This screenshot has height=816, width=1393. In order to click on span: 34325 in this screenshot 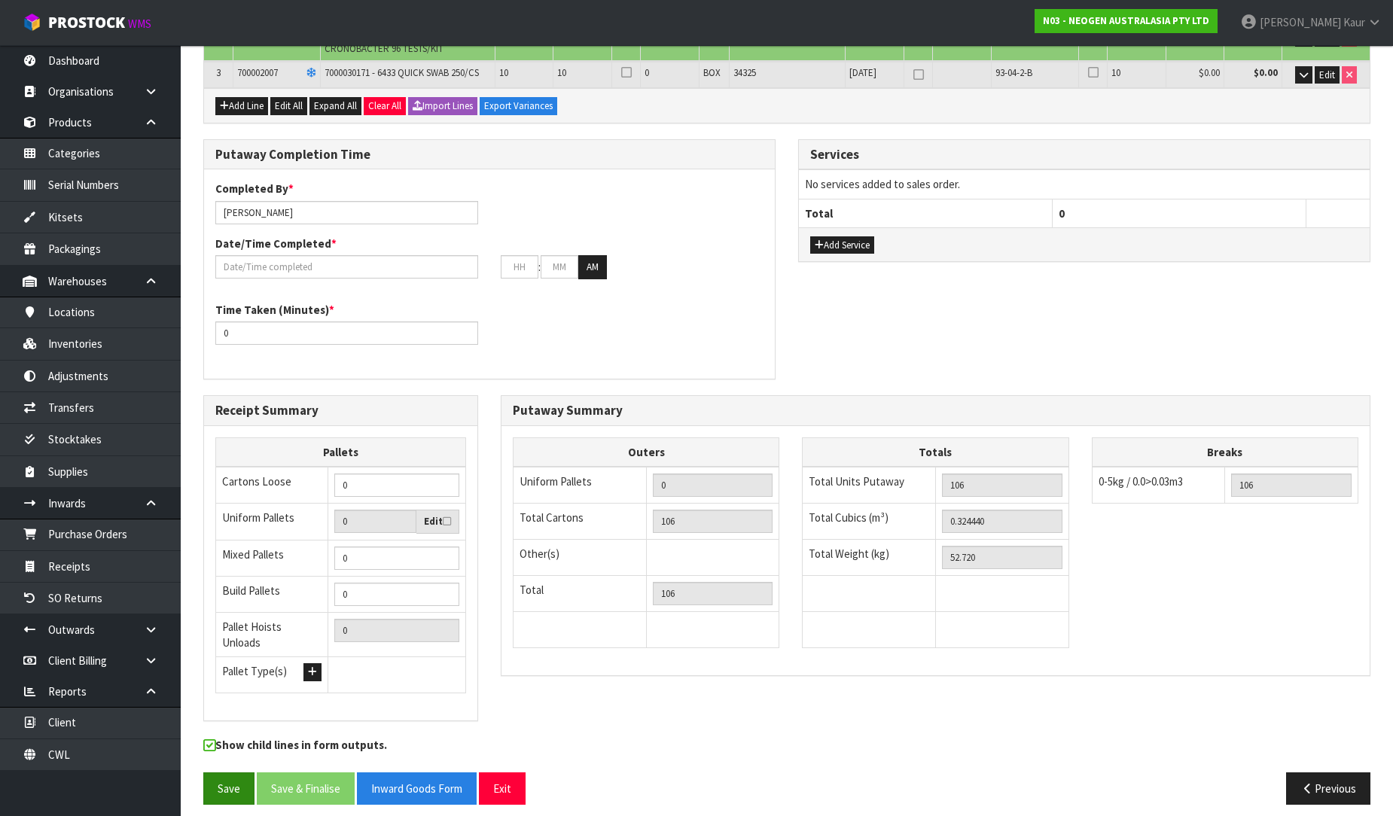, I will do `click(745, 72)`.